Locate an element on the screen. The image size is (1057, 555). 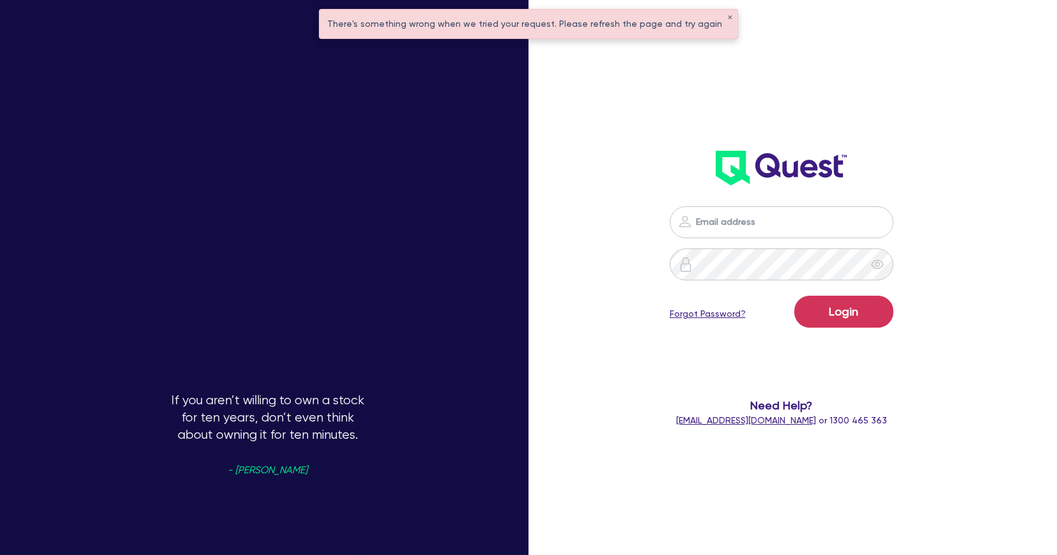
button: Login is located at coordinates (844, 312).